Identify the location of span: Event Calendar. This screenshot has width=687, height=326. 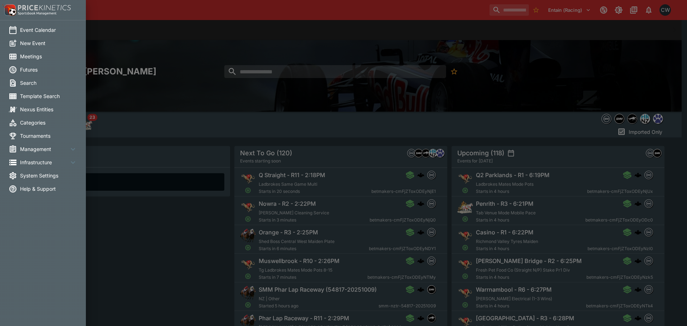
(49, 30).